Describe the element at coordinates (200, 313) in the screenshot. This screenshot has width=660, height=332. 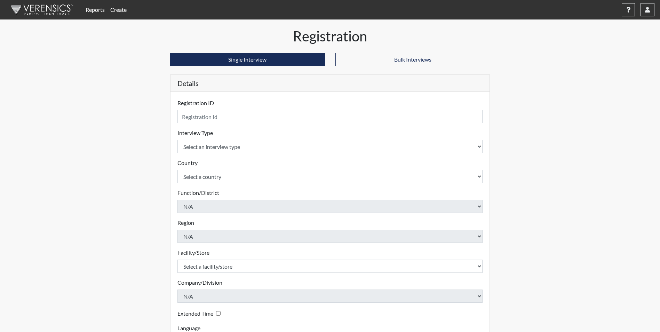
I see `div: Checking this box will provide the interviewee with an accomodation of extra time to answer each ...` at that location.